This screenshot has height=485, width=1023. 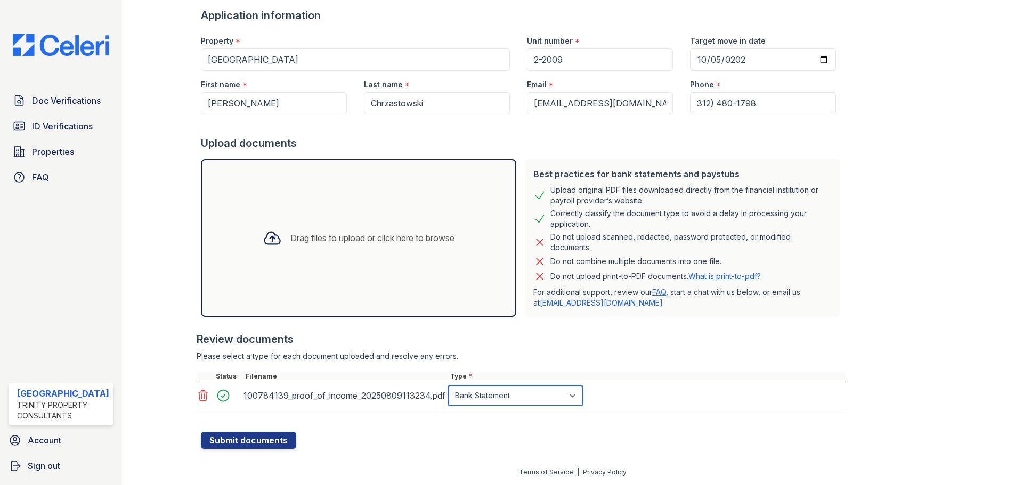 What do you see at coordinates (523, 143) in the screenshot?
I see `div: Upload documents` at bounding box center [523, 143].